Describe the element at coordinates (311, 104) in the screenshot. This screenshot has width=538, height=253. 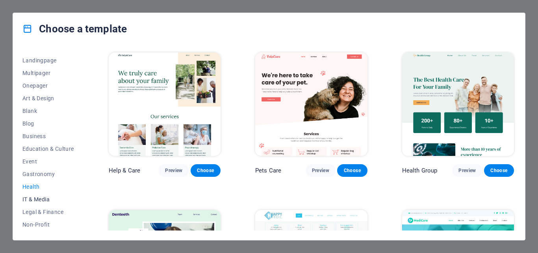
I see `img: Pets Care` at that location.